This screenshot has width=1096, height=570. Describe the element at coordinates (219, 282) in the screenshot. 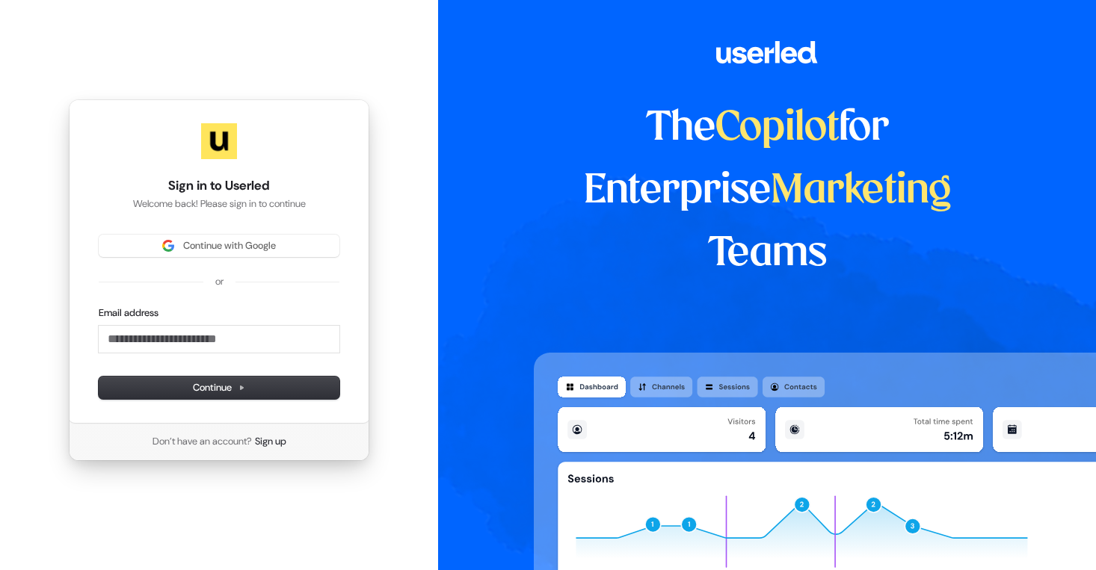

I see `p: or` at that location.